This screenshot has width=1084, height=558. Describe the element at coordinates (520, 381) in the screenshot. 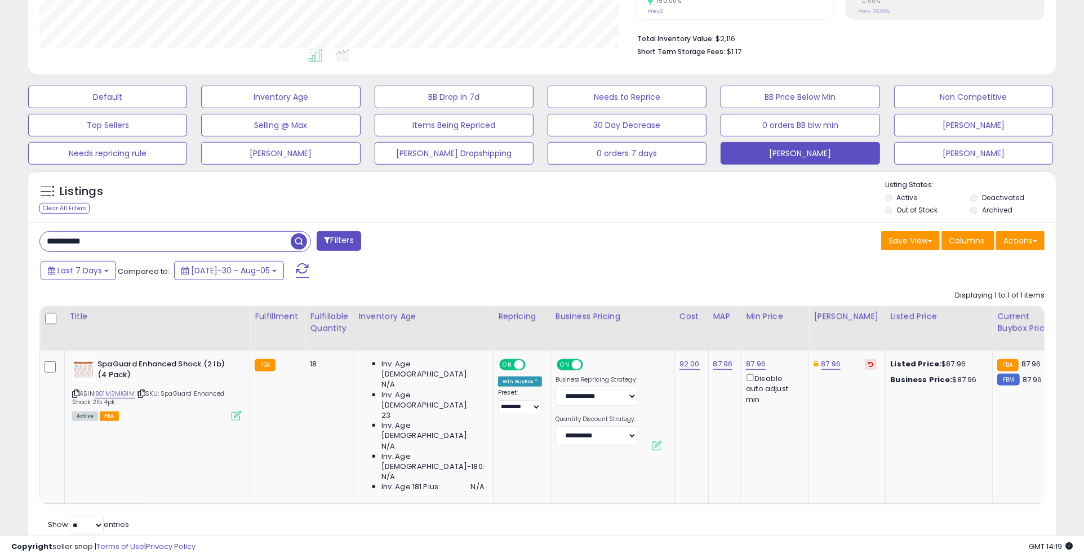

I see `div: Win BuyBox *` at that location.